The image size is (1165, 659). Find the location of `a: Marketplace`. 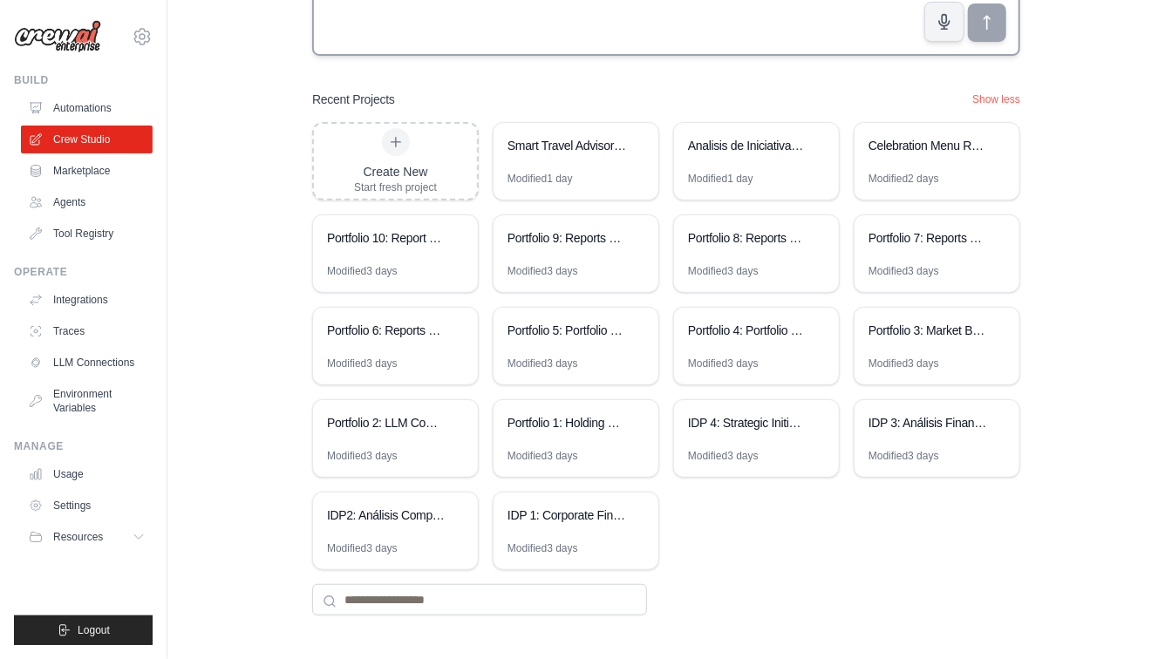

a: Marketplace is located at coordinates (86, 171).